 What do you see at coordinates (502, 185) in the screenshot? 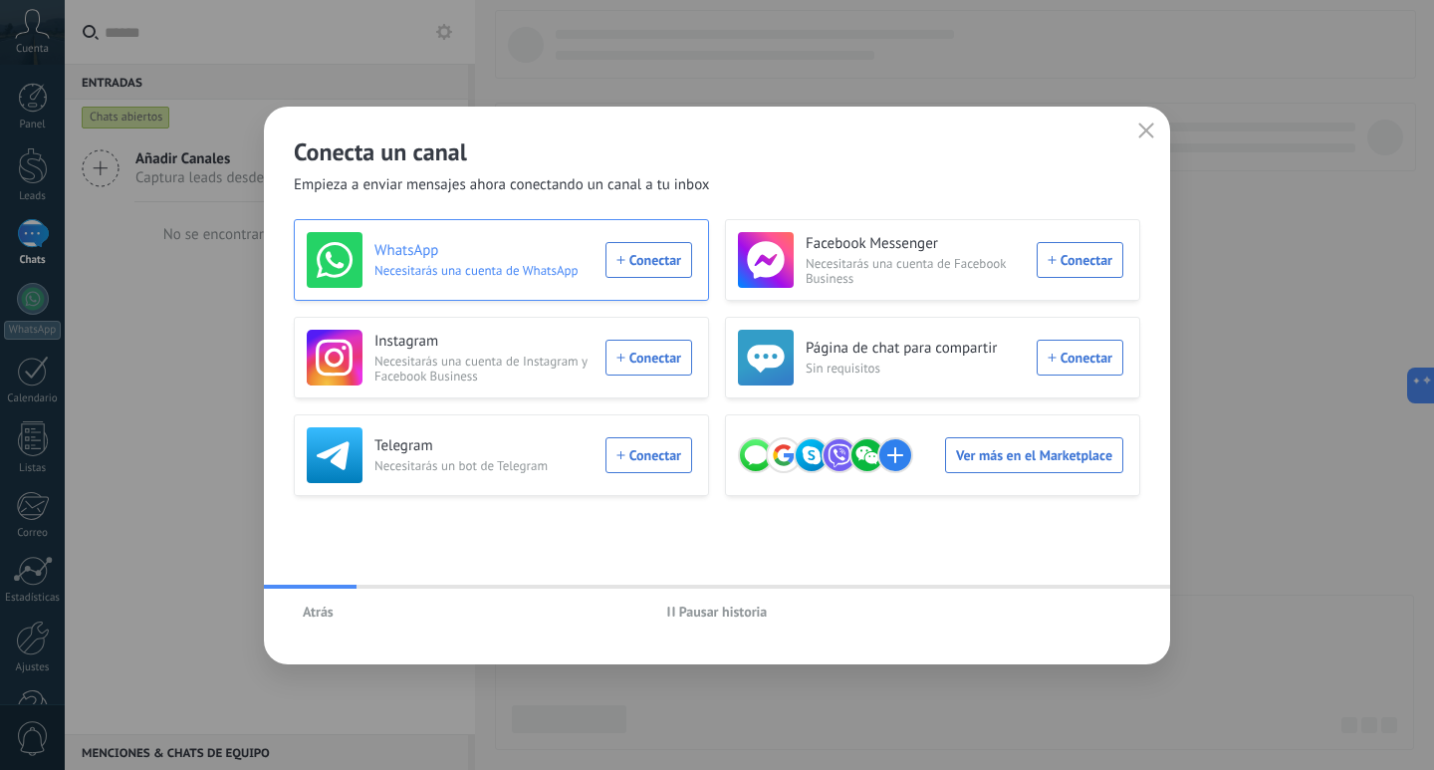
I see `span: Empieza a enviar mensajes ahora conectando un canal a tu inbox` at bounding box center [502, 185].